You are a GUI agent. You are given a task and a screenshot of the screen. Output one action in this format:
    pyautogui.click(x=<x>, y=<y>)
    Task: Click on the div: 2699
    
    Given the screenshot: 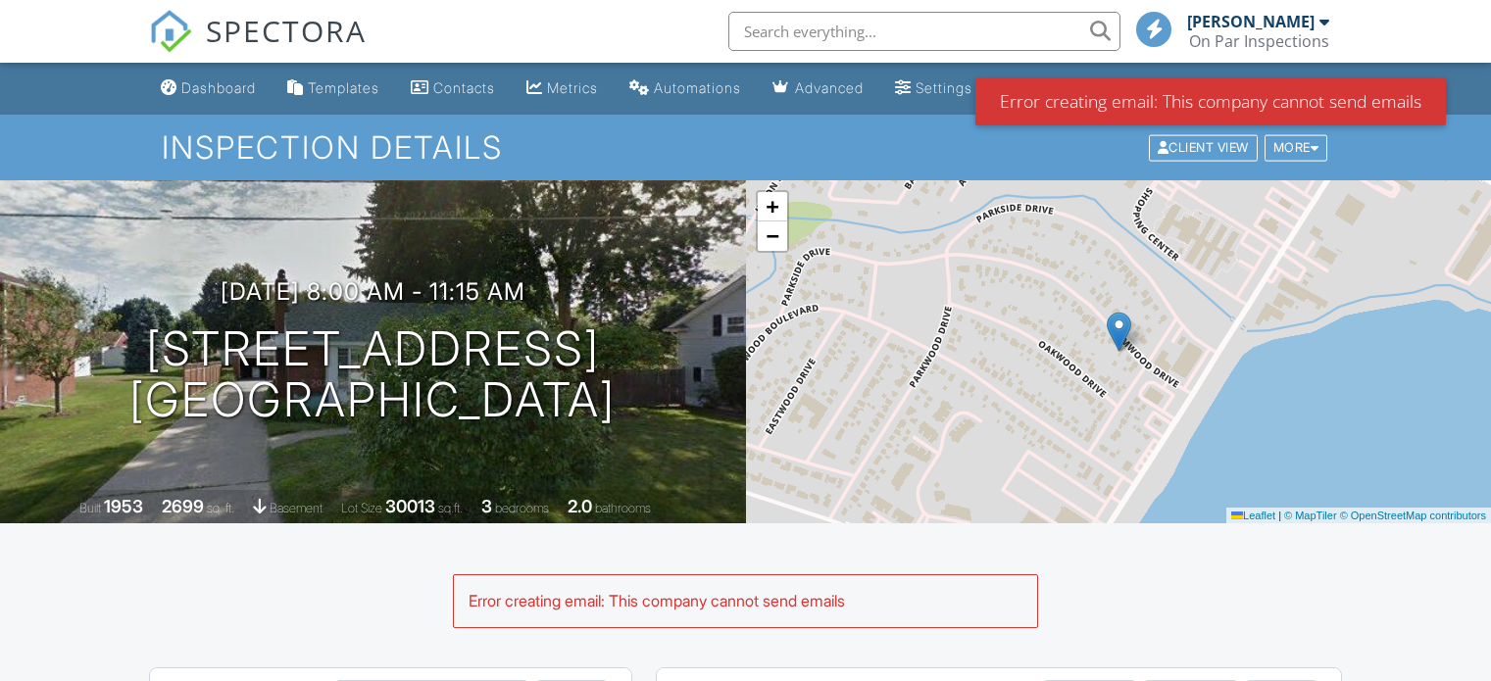 What is the action you would take?
    pyautogui.click(x=182, y=506)
    